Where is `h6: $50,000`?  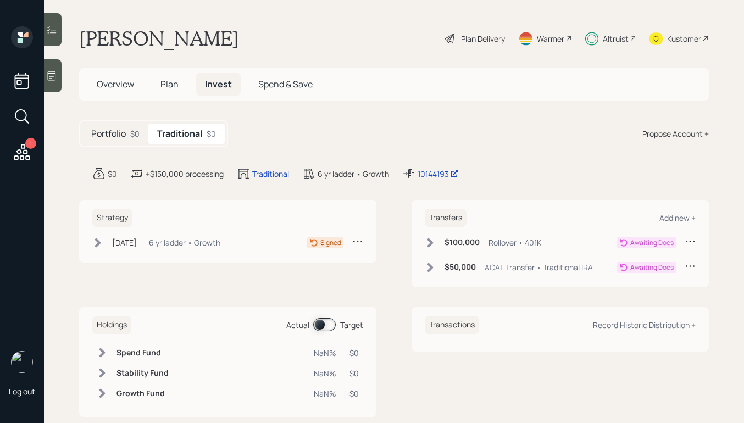 h6: $50,000 is located at coordinates (460, 267).